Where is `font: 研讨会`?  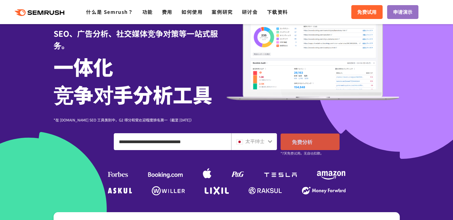
font: 研讨会 is located at coordinates (250, 12).